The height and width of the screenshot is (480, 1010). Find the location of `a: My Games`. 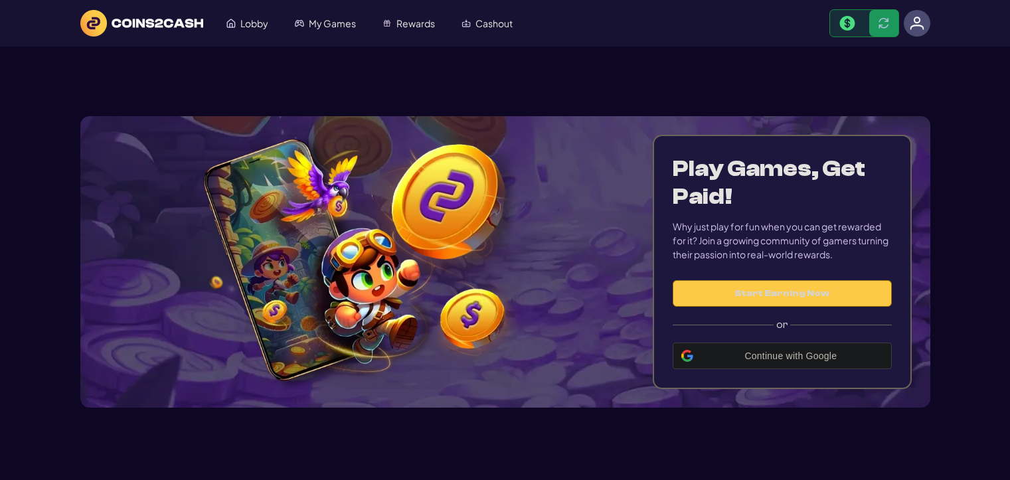

a: My Games is located at coordinates (325, 23).